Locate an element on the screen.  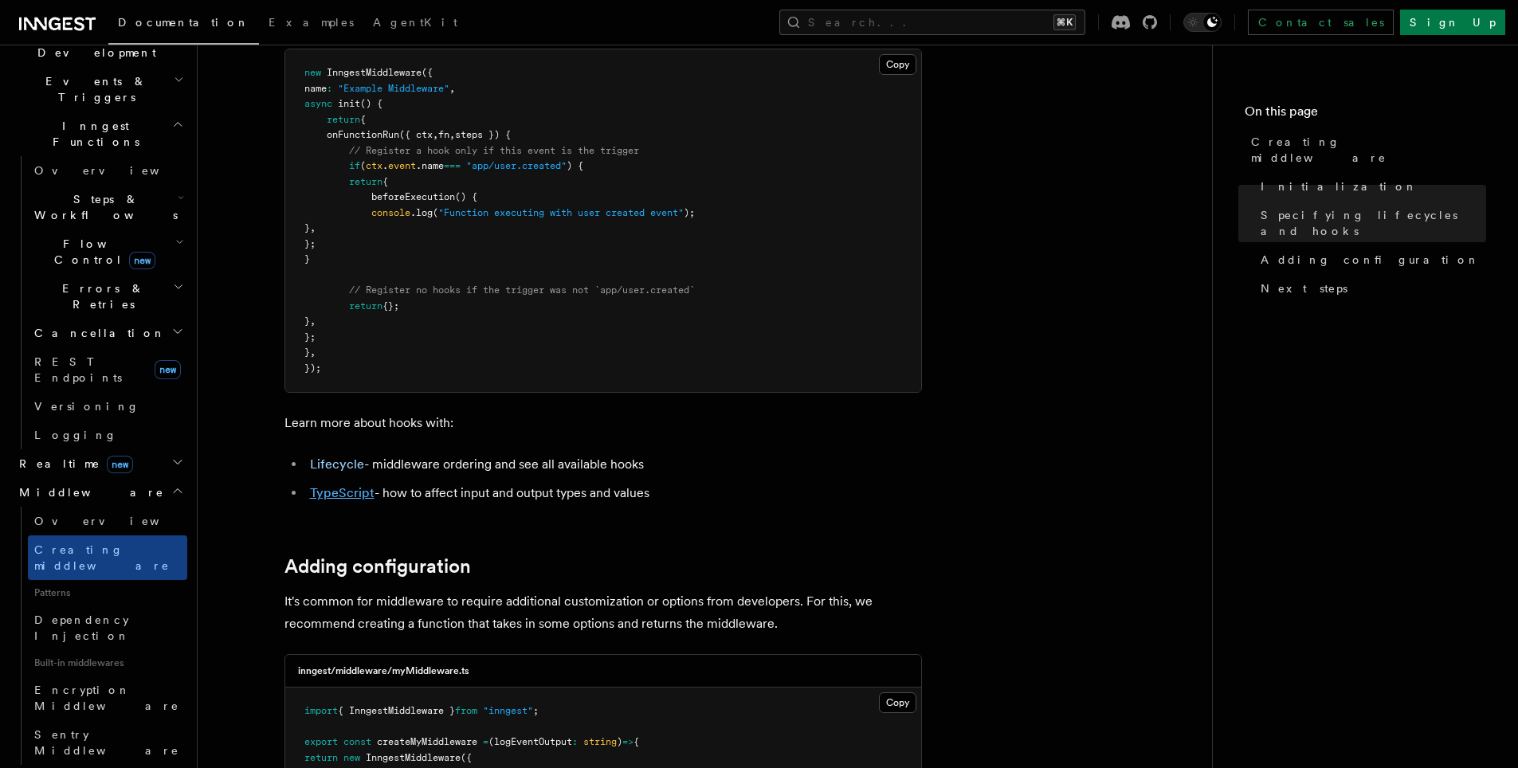
a: Contact sales is located at coordinates (1320, 22).